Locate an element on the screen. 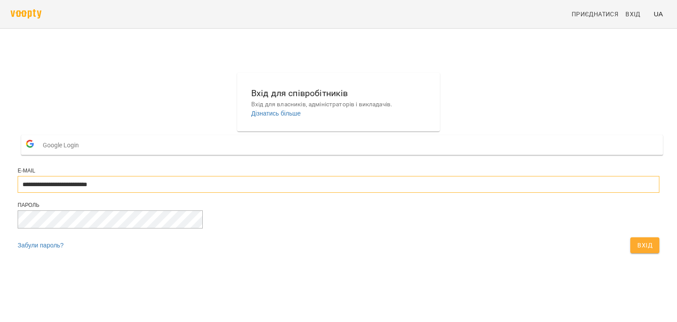 The image size is (677, 322). button: Google Login is located at coordinates (342, 145).